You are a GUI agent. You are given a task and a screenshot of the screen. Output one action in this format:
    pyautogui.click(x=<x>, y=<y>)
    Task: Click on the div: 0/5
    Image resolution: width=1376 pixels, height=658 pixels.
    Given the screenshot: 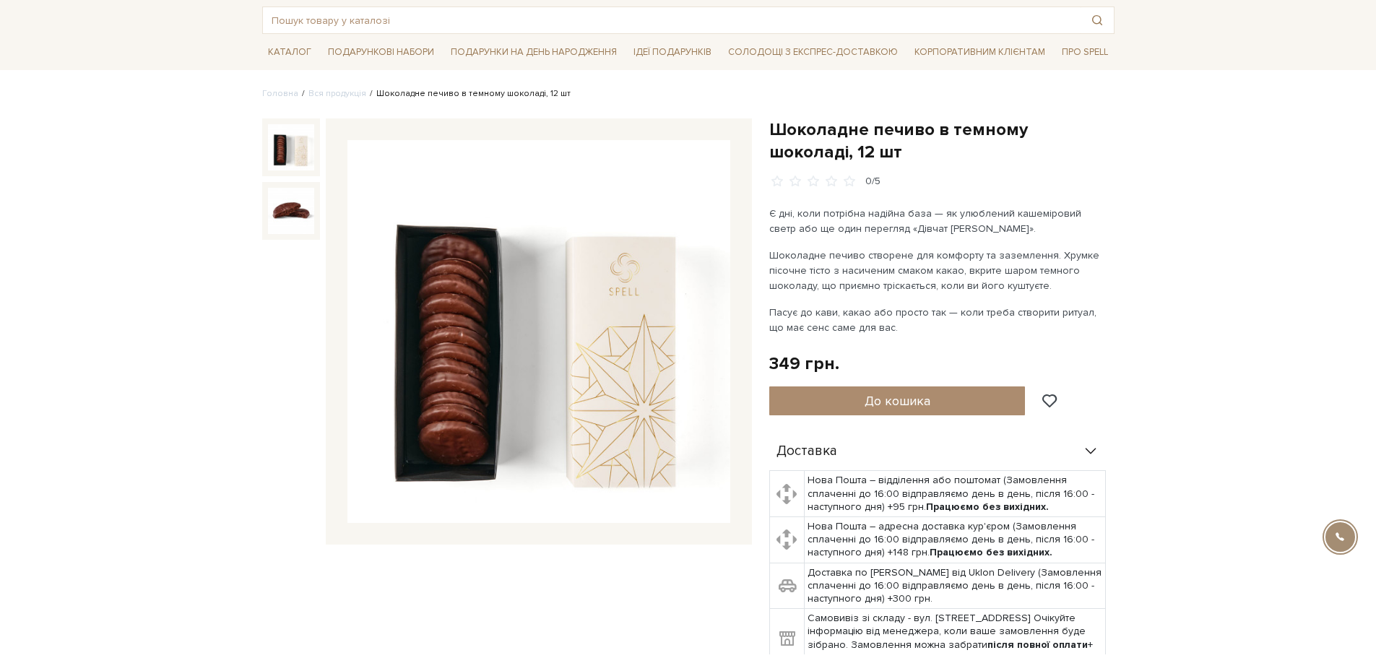 What is the action you would take?
    pyautogui.click(x=873, y=181)
    